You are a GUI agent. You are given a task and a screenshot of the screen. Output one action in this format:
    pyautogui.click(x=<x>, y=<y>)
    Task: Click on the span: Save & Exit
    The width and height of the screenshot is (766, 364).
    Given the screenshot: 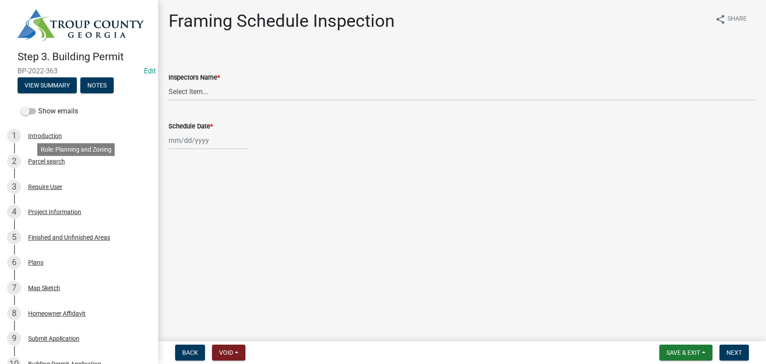 What is the action you would take?
    pyautogui.click(x=683, y=352)
    